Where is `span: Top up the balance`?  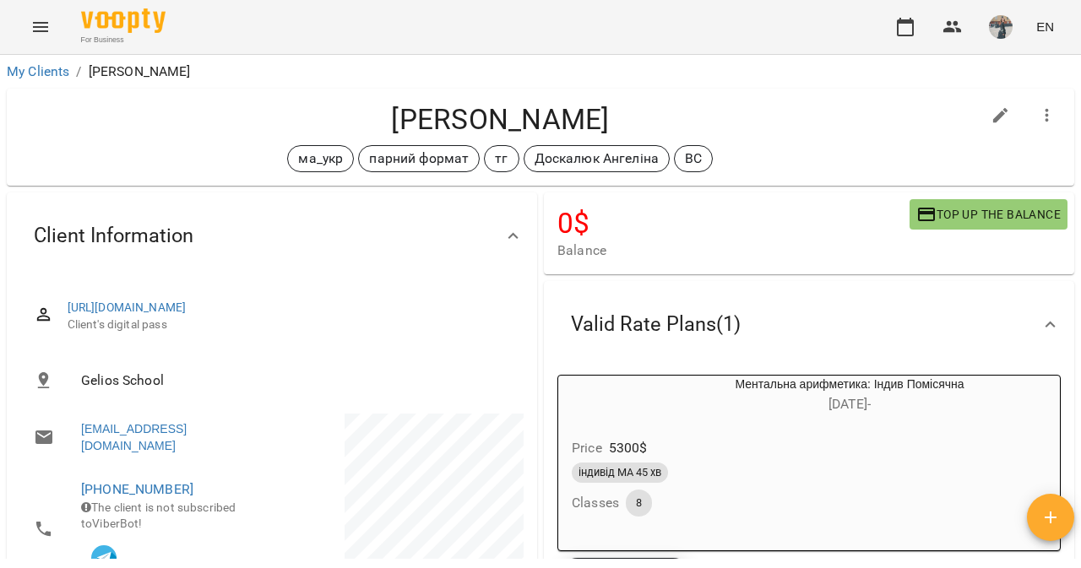
span: Top up the balance is located at coordinates (988, 214).